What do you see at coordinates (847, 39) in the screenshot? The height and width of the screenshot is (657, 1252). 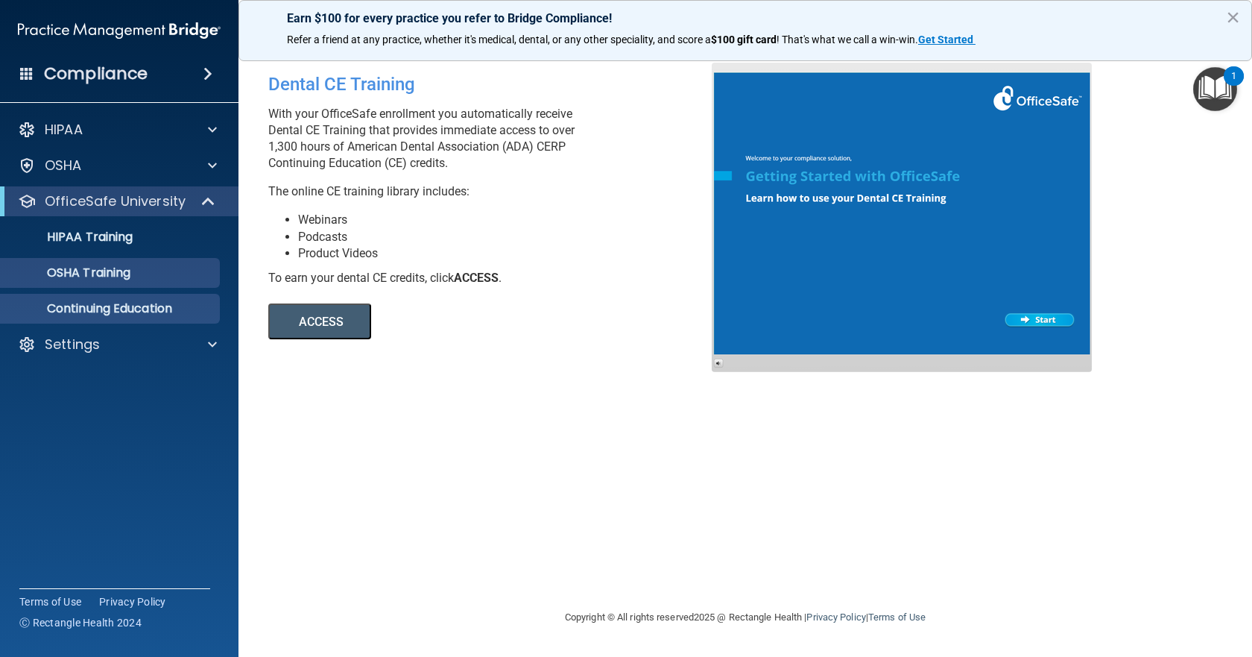 I see `span: ! That's what we call a win-win.` at bounding box center [847, 39].